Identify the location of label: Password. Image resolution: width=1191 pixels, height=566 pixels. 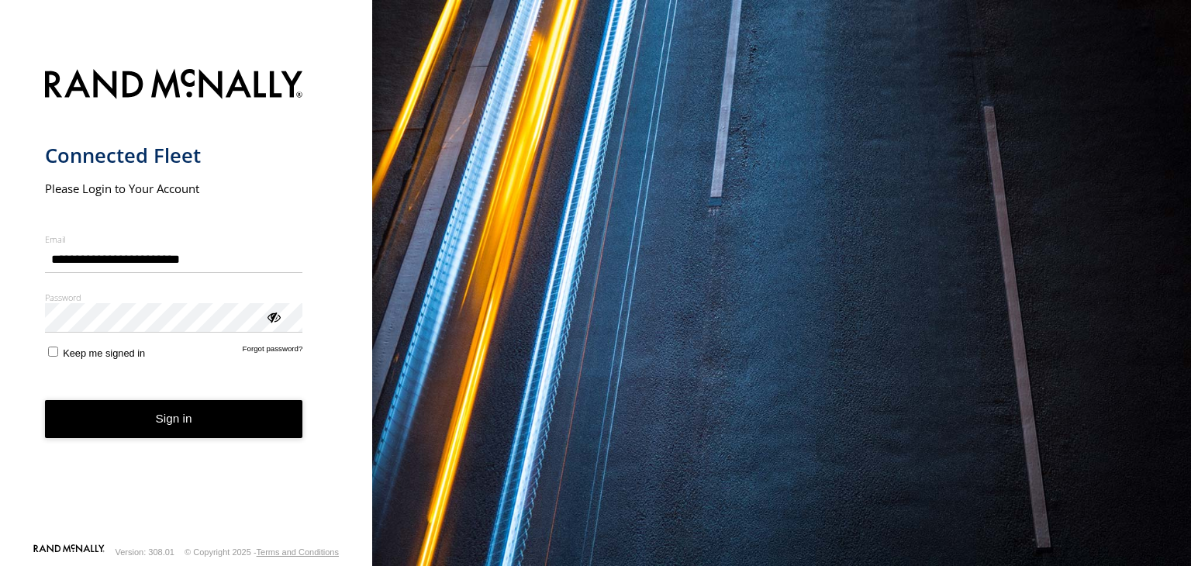
(174, 297).